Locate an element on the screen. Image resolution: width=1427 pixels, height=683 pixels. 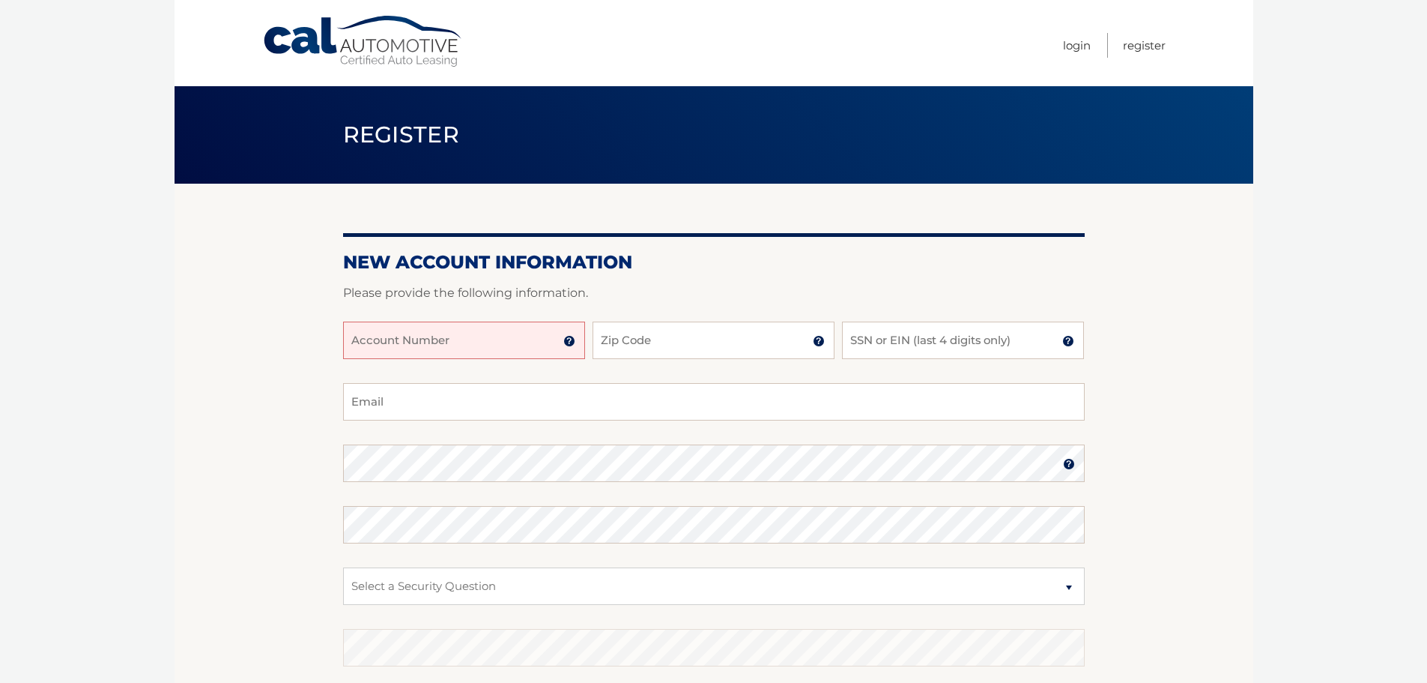
a: Cal Automotive is located at coordinates (363, 41).